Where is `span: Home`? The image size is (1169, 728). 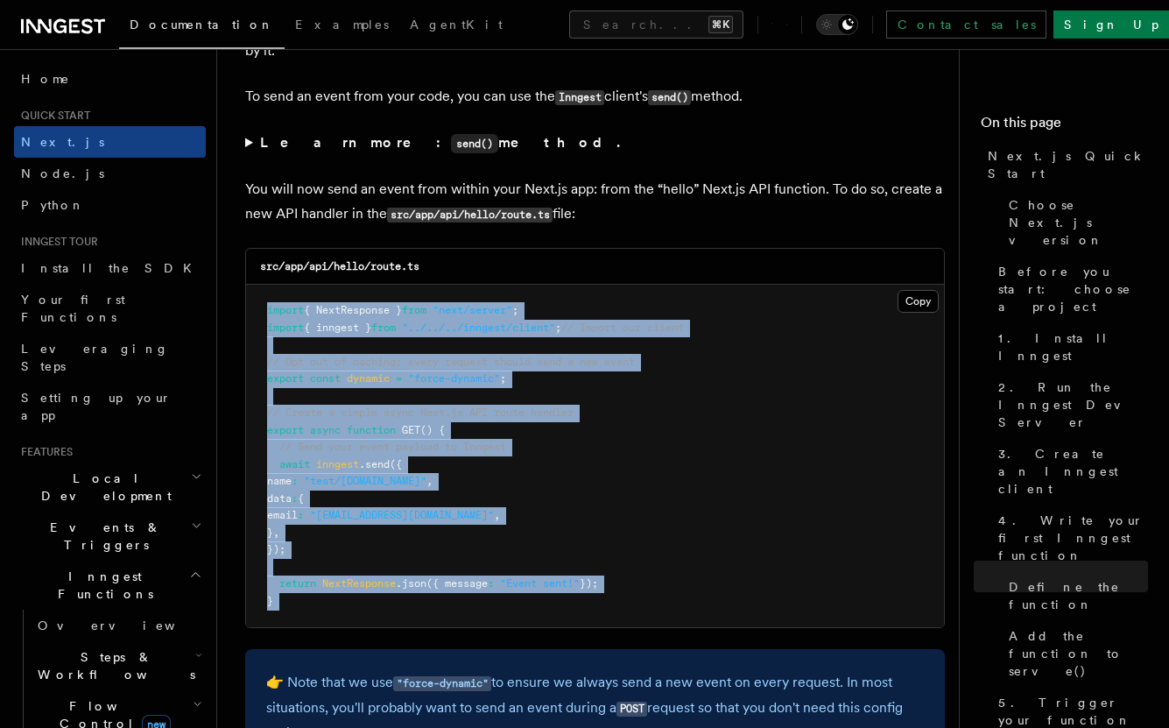 span: Home is located at coordinates (46, 79).